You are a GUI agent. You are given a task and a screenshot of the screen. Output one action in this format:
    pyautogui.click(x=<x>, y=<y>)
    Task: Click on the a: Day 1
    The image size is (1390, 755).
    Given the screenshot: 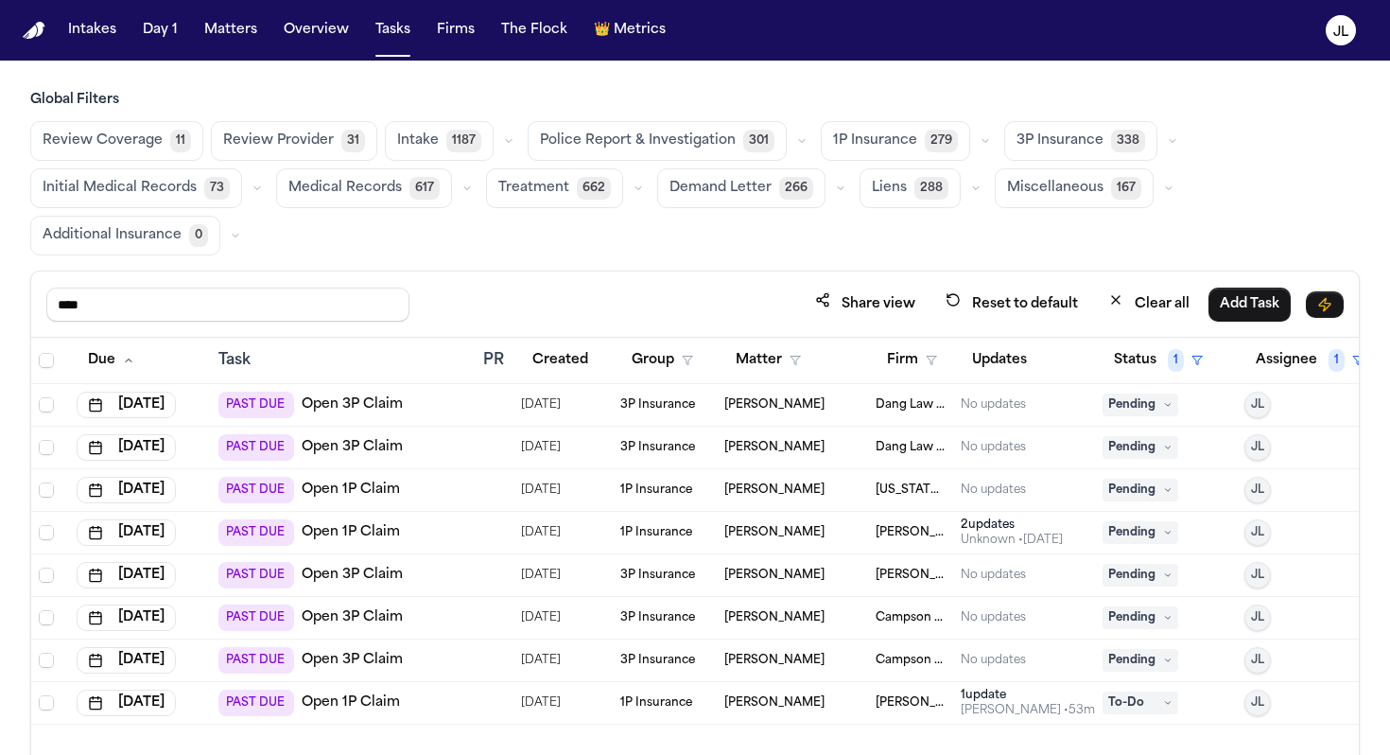 What is the action you would take?
    pyautogui.click(x=160, y=30)
    